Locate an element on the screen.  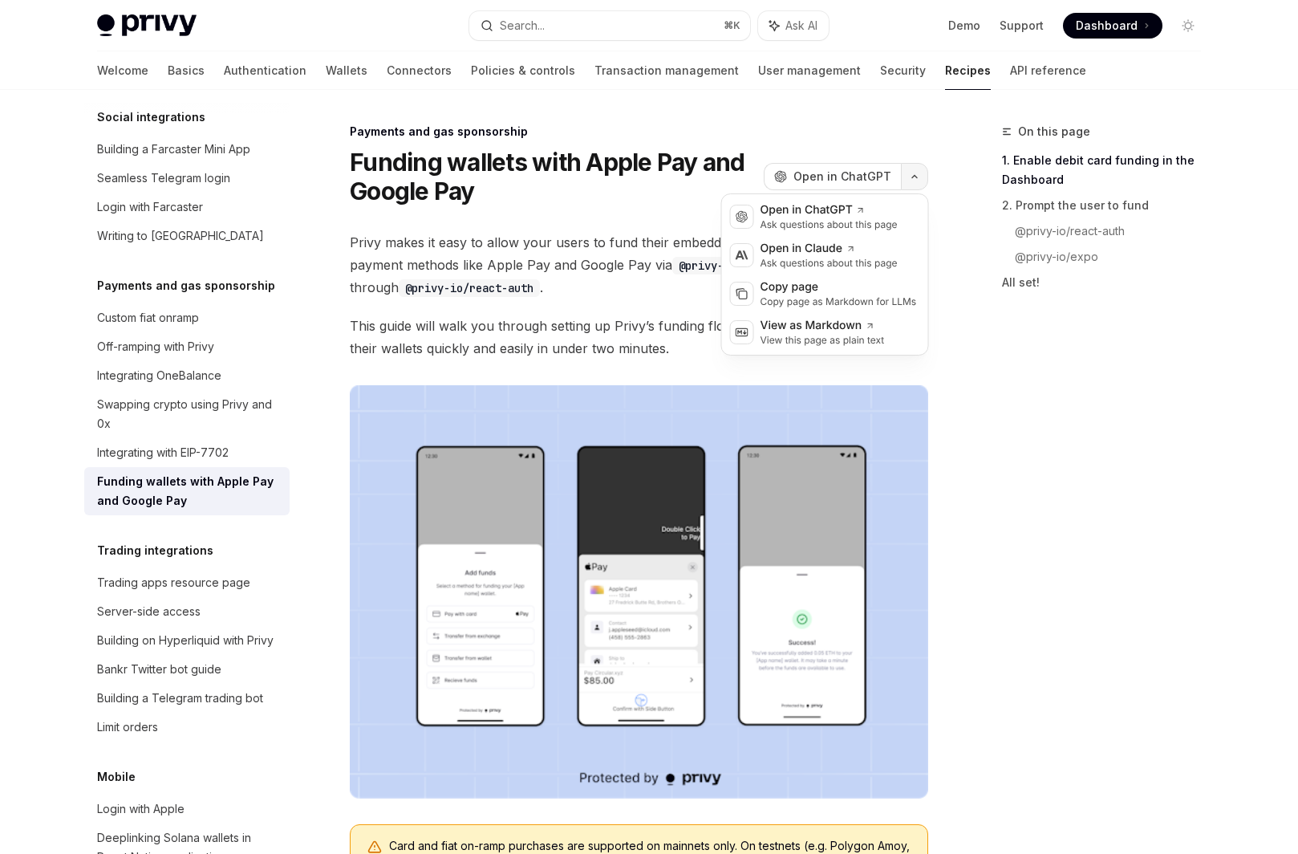
div: View this page as plain text is located at coordinates (822, 340).